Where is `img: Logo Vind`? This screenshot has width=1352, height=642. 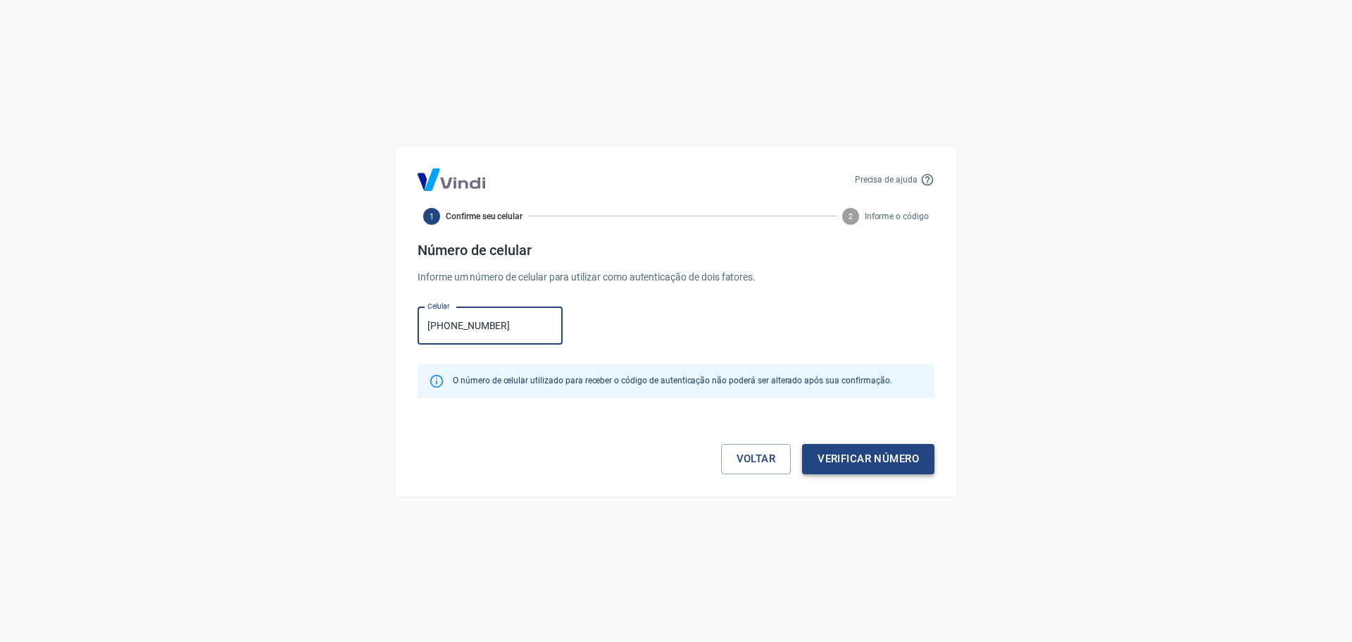
img: Logo Vind is located at coordinates (451, 180).